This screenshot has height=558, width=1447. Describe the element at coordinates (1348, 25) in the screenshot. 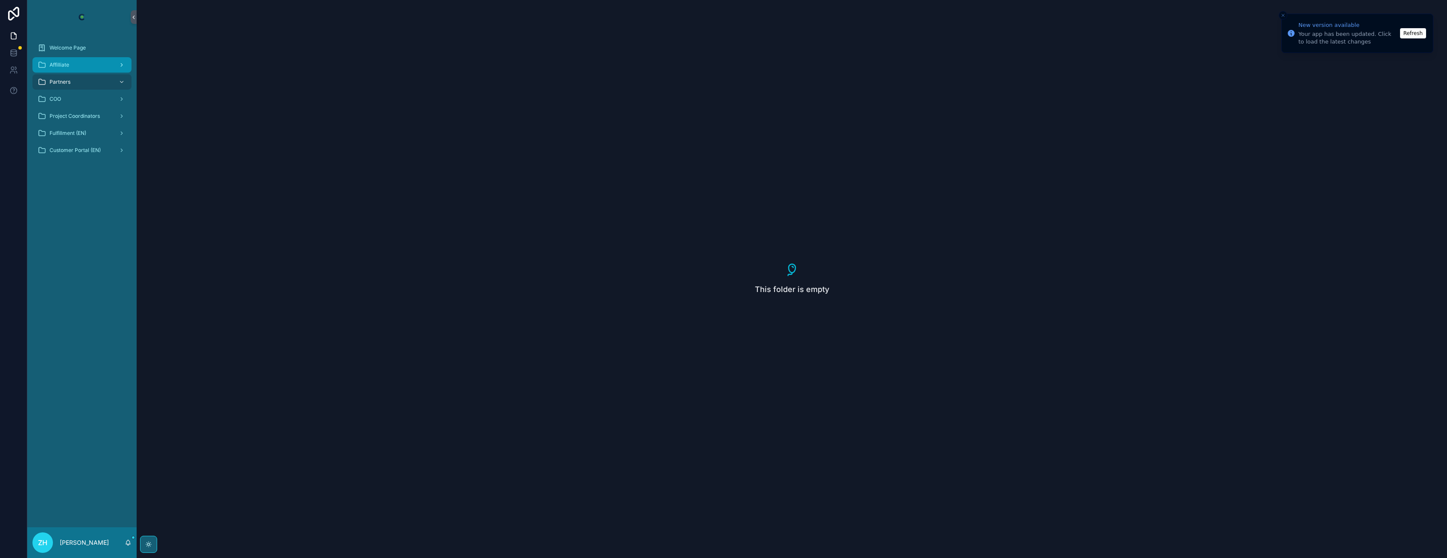

I see `div: New version available` at that location.